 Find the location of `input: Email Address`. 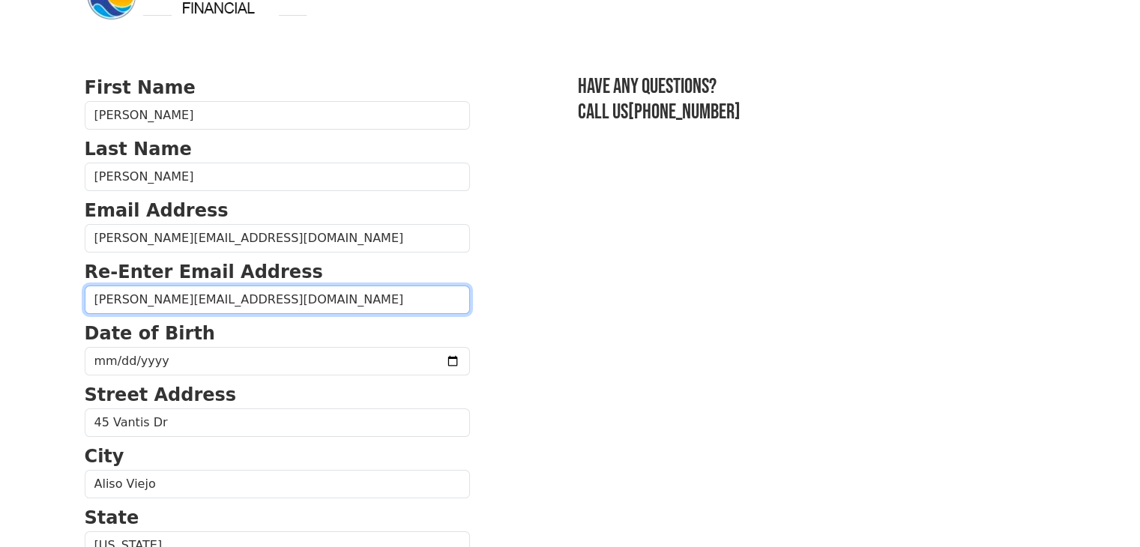

input: Email Address is located at coordinates (277, 238).